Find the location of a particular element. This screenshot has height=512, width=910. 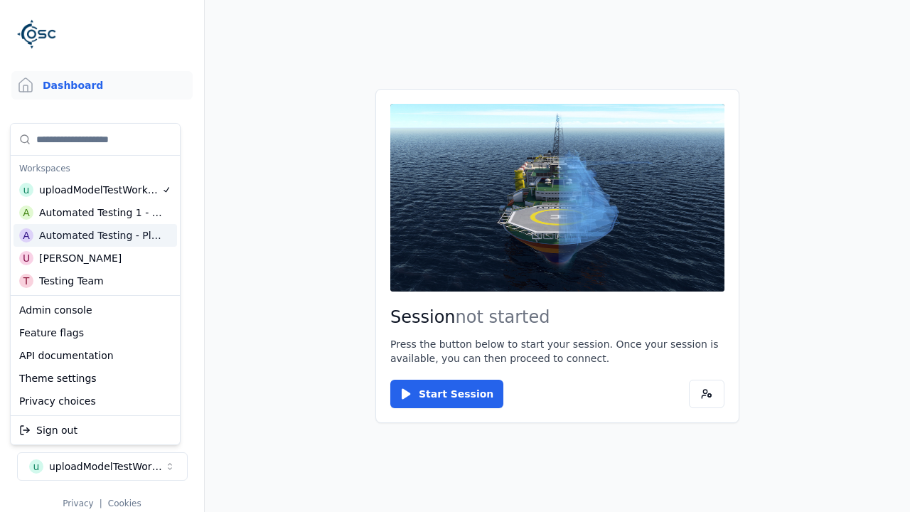

div: U is located at coordinates (26, 258).